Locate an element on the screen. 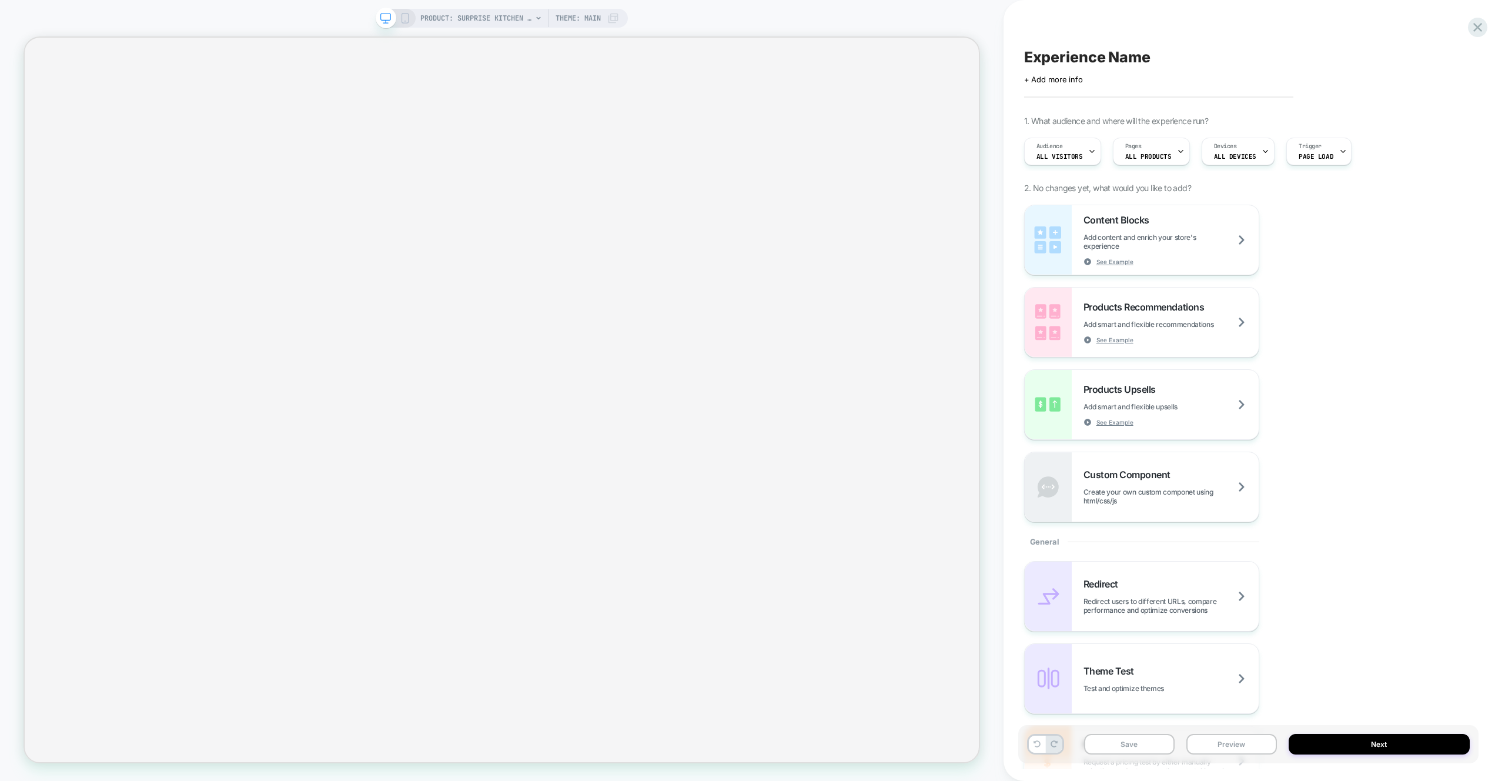 The width and height of the screenshot is (1505, 781). span: Pages is located at coordinates (1133, 146).